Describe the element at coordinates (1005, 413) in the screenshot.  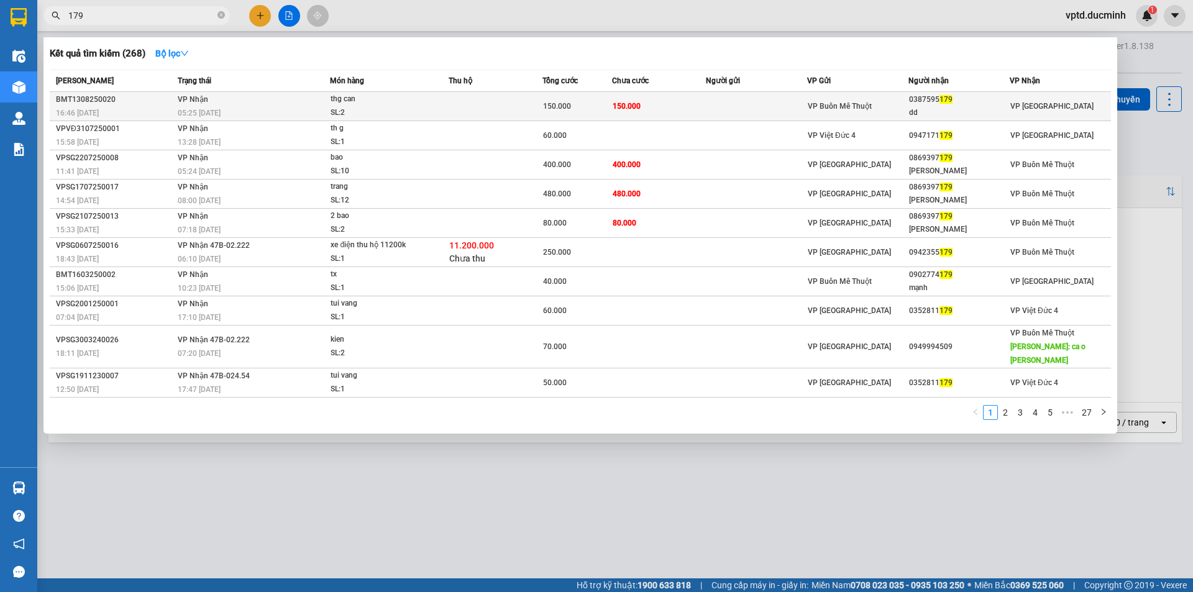
I see `a: 2` at that location.